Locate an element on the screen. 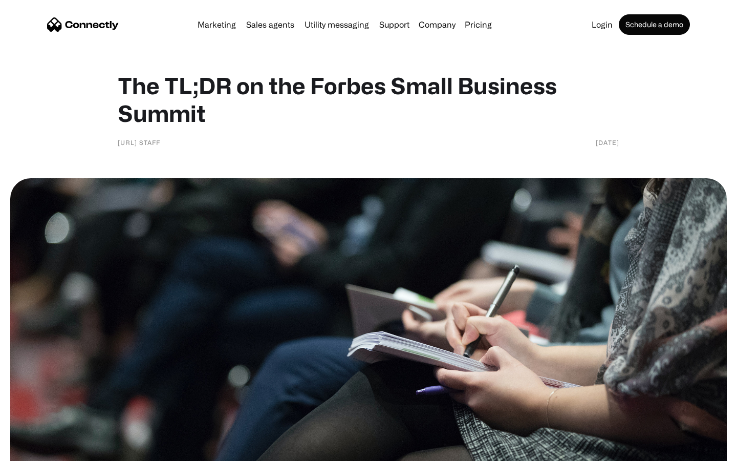  a: Schedule a demo is located at coordinates (654, 25).